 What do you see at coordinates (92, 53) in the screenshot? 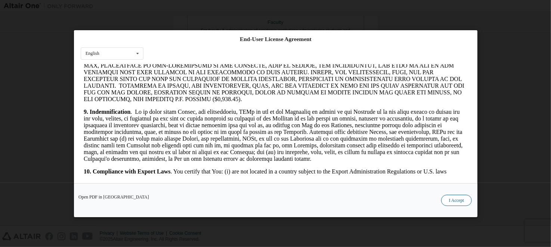
I see `div: English` at bounding box center [92, 53].